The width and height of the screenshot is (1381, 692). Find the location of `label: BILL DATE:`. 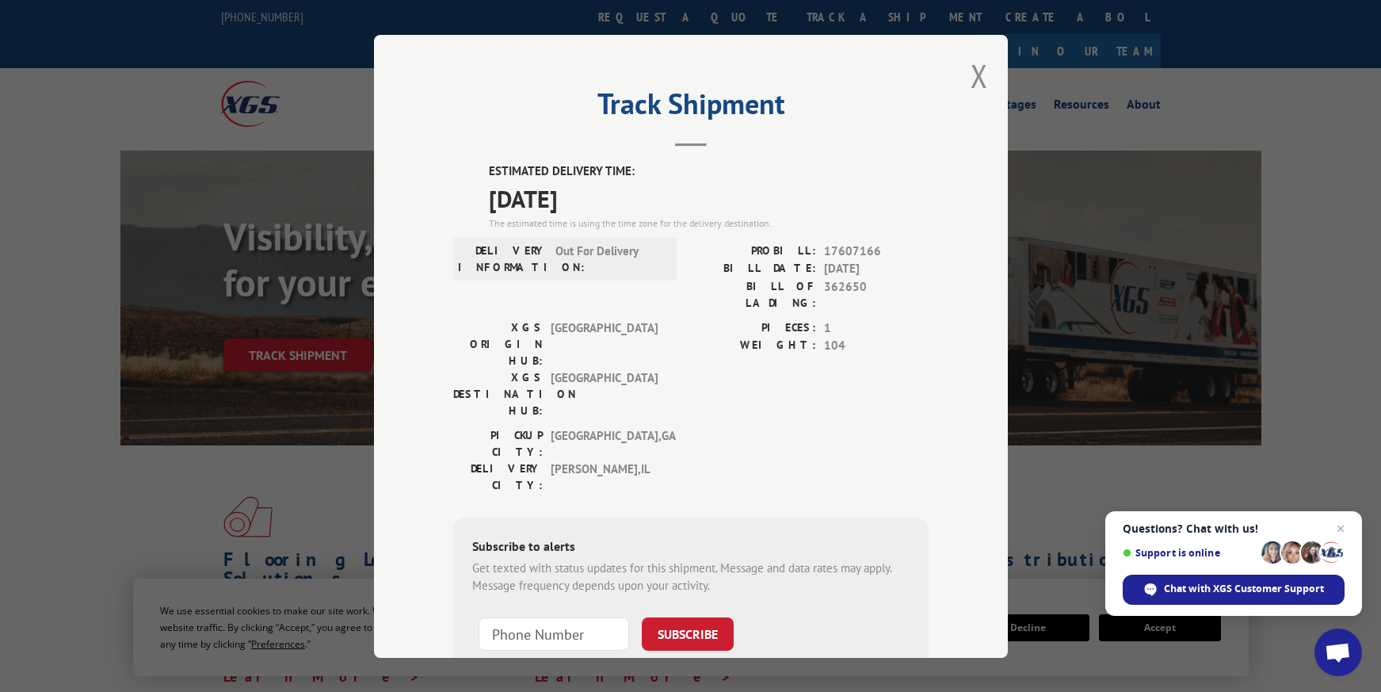

label: BILL DATE: is located at coordinates (753, 269).